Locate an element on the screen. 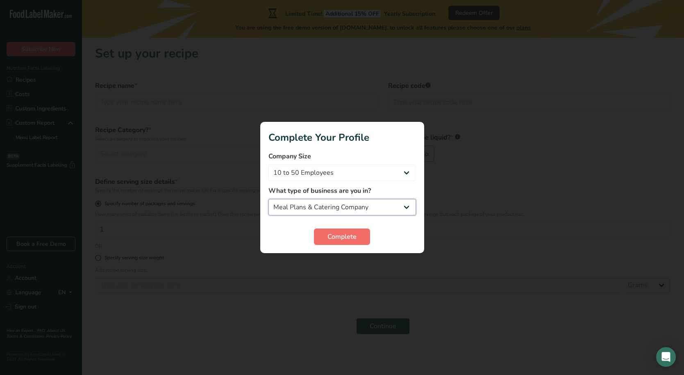  div: Open Intercom Messenger is located at coordinates (666, 357).